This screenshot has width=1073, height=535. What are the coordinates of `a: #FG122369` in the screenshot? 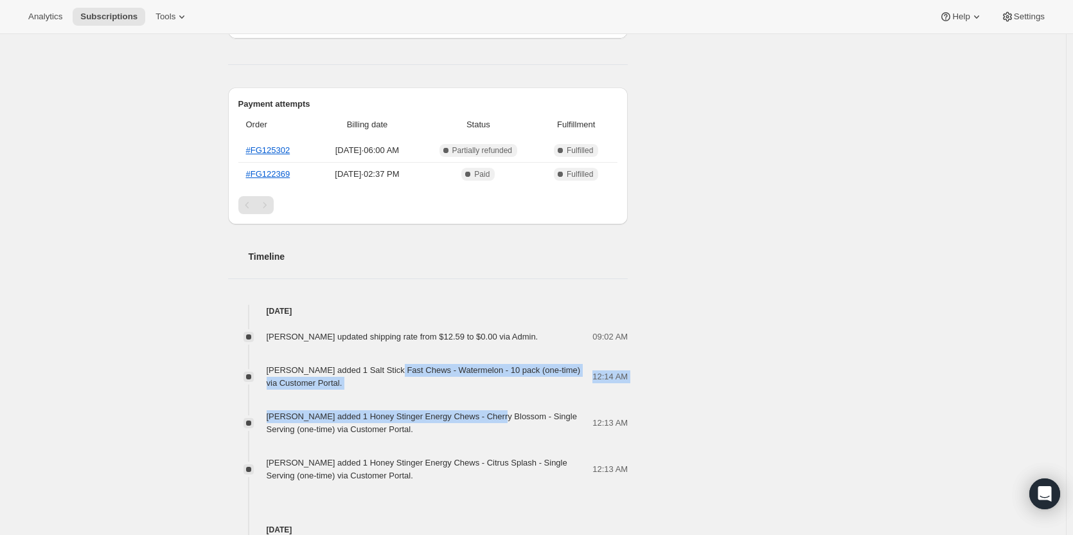 It's located at (268, 174).